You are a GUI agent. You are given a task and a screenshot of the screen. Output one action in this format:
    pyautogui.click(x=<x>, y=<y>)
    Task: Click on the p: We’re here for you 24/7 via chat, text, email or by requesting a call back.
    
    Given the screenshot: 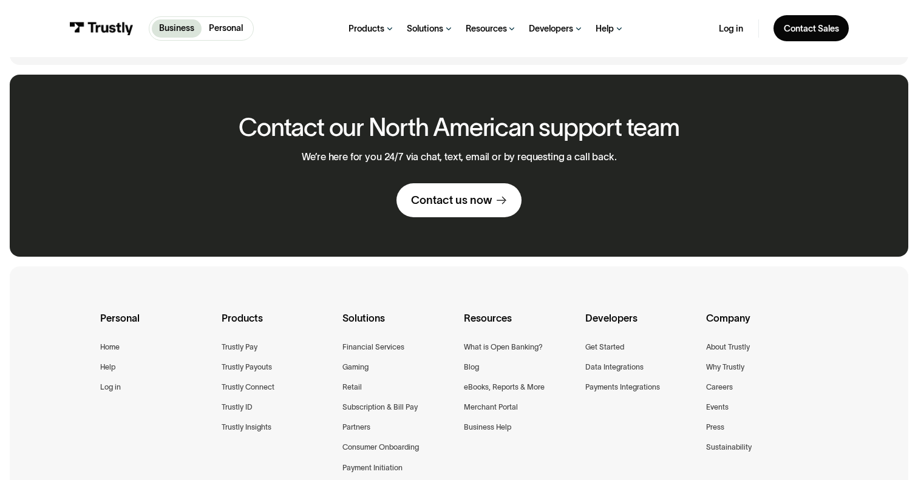 What is the action you would take?
    pyautogui.click(x=459, y=157)
    